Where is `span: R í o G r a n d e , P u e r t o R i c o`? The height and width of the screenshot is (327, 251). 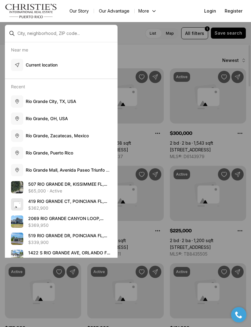
span: R í o G r a n d e , P u e r t o R i c o is located at coordinates (49, 153).